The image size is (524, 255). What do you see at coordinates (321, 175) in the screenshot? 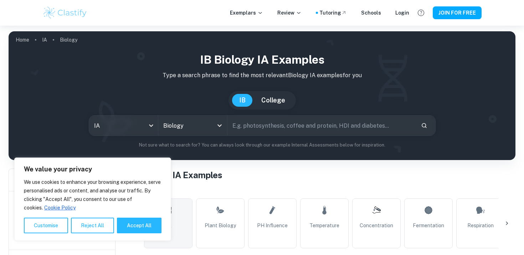
I see `h1: All Biology IA Examples` at bounding box center [321, 175].